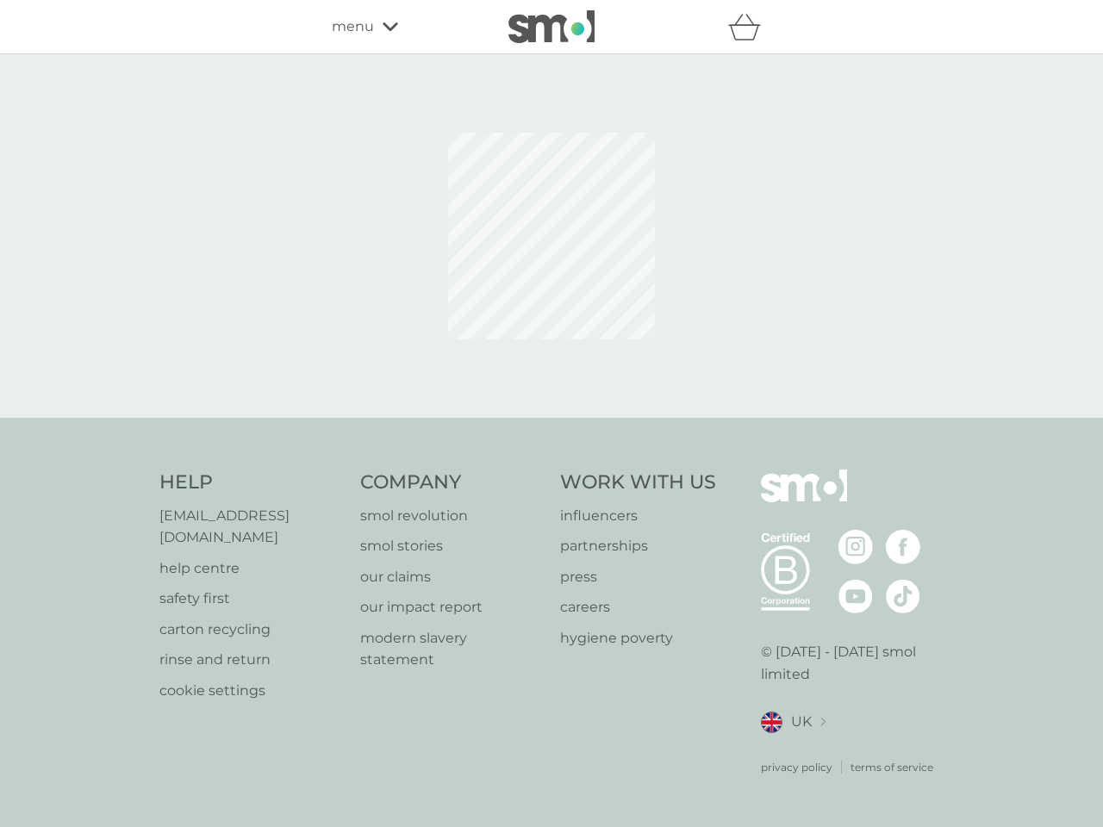 This screenshot has width=1103, height=827. I want to click on p: our impact report, so click(452, 608).